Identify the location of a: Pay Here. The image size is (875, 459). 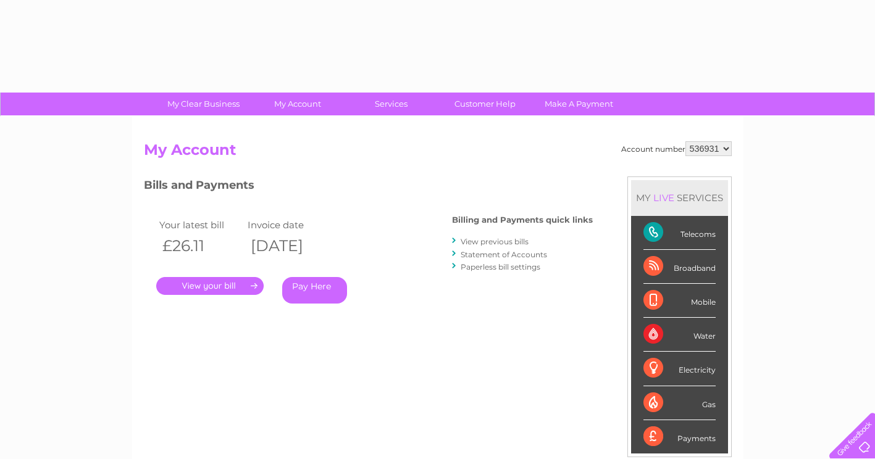
(314, 290).